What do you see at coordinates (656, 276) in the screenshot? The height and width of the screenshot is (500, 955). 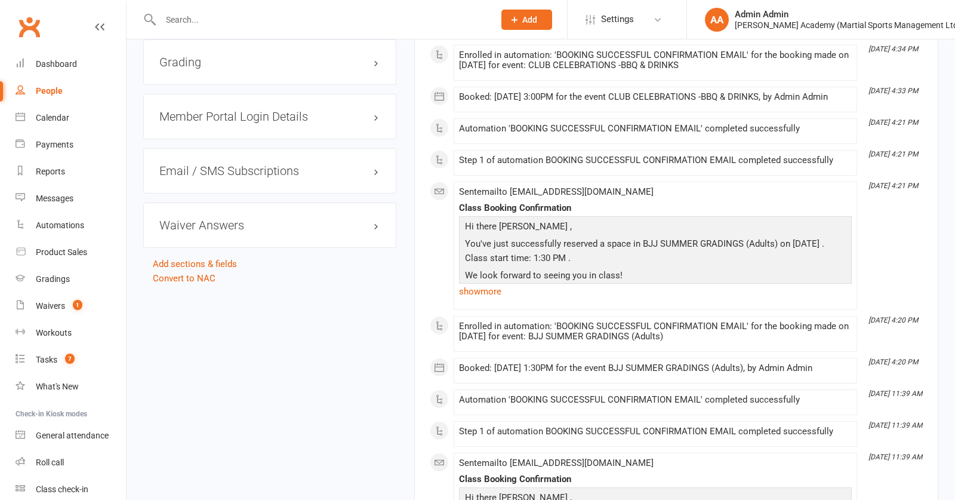 I see `p: We look forward to seeing you in class!` at bounding box center [656, 276].